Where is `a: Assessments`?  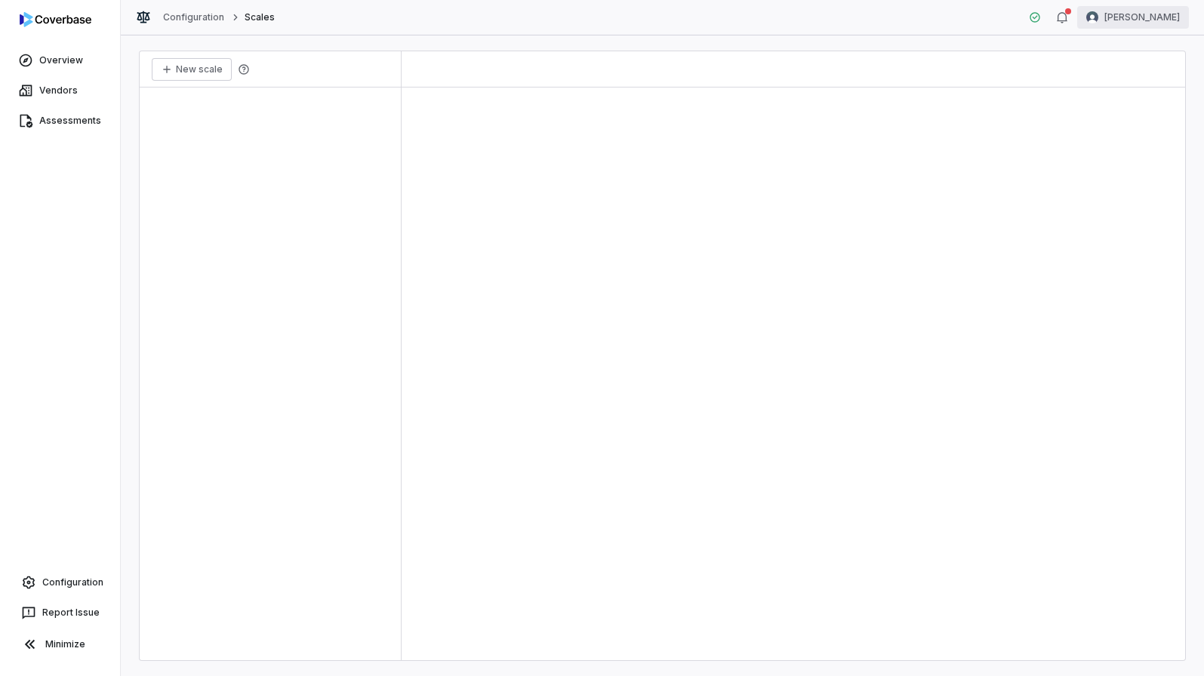
a: Assessments is located at coordinates (60, 121).